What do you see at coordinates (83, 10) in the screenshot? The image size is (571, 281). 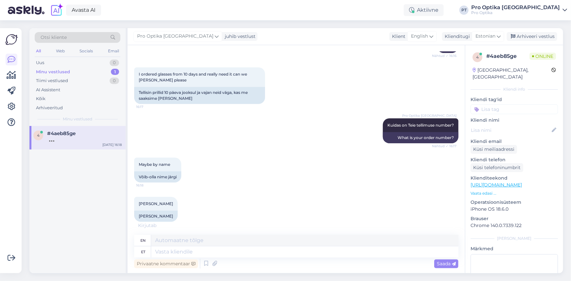 I see `a: Avasta AI` at bounding box center [83, 10].